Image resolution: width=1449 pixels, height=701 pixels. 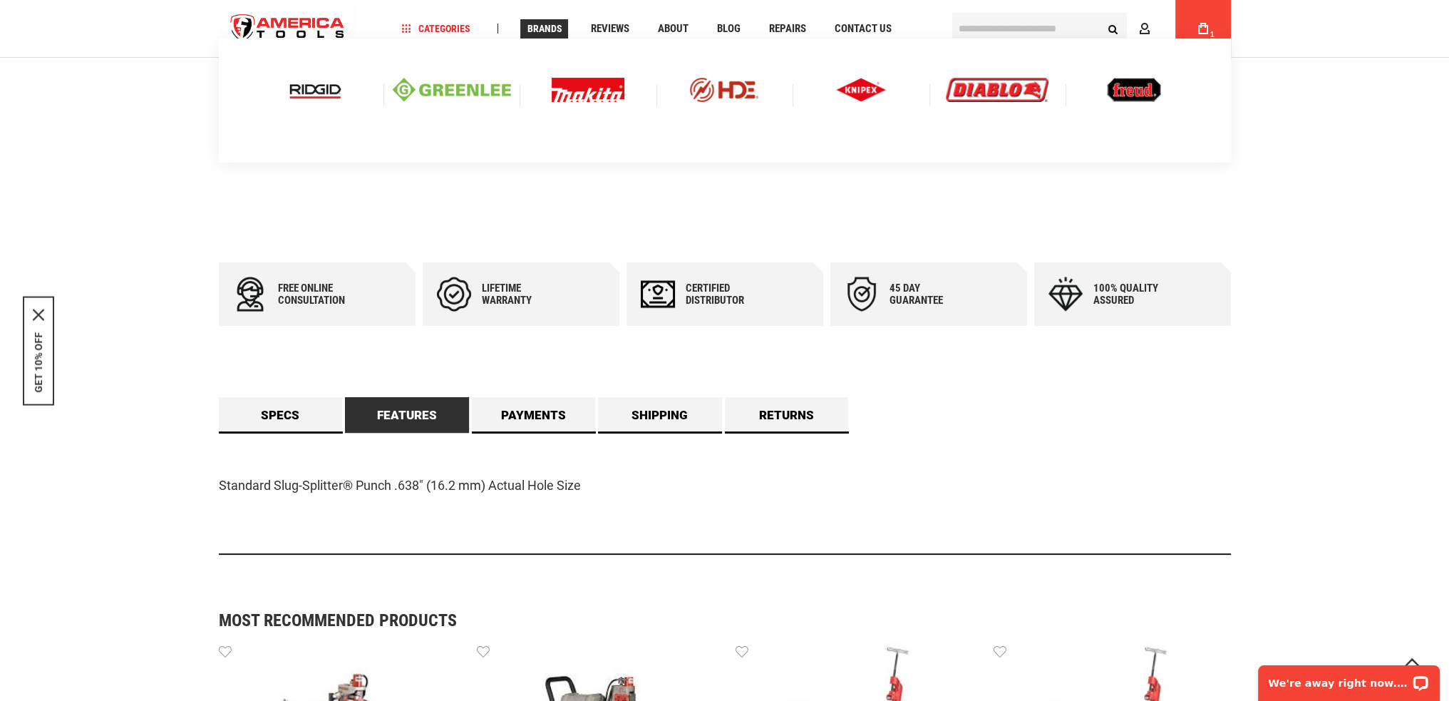 I want to click on span: Contact Us, so click(x=863, y=29).